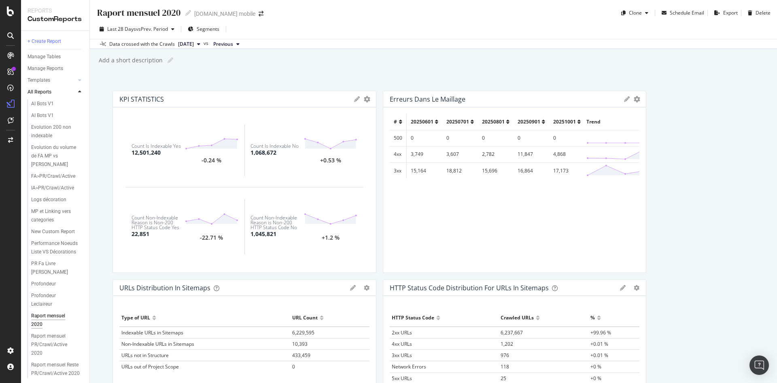 Image resolution: width=777 pixels, height=383 pixels. Describe the element at coordinates (54, 216) in the screenshot. I see `div: MP et Linking vers categories` at that location.